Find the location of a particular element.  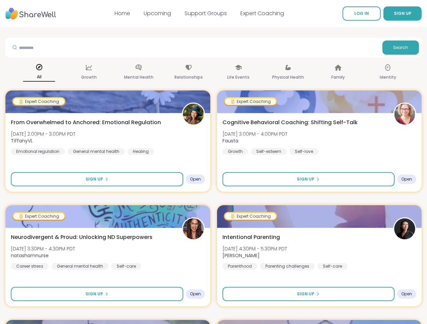

div: Healing is located at coordinates (141, 152).